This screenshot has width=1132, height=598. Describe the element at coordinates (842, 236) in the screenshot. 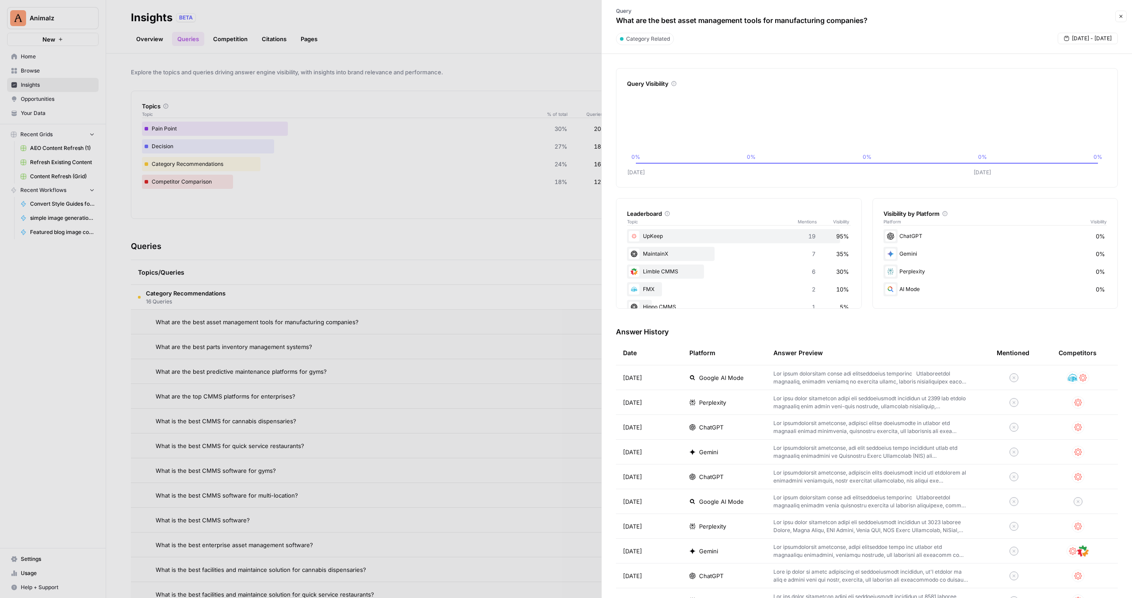

I see `span: 95%` at that location.